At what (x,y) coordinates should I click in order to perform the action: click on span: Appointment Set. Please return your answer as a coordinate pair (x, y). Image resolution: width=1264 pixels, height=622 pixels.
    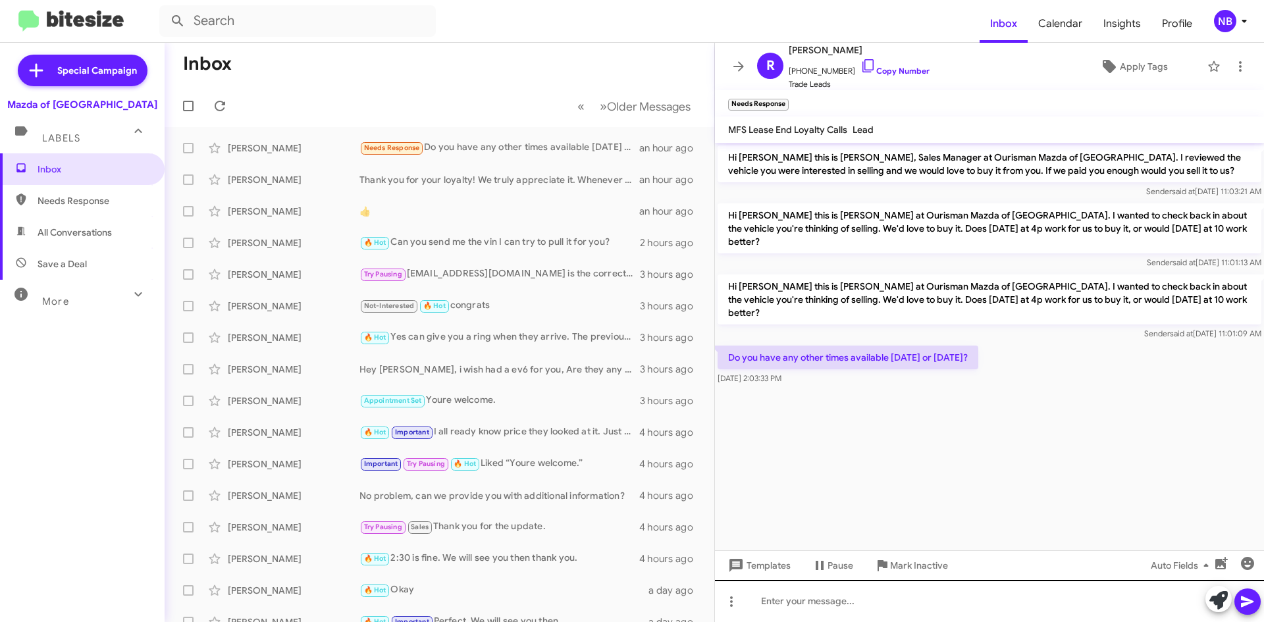
    Looking at the image, I should click on (393, 400).